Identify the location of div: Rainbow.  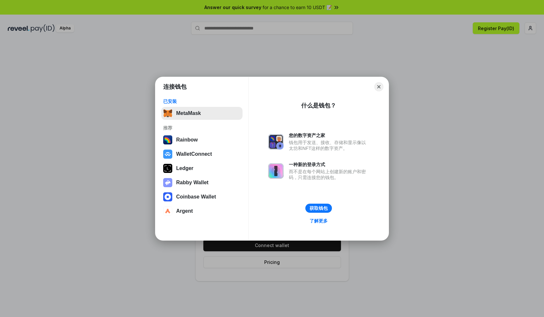
(187, 140).